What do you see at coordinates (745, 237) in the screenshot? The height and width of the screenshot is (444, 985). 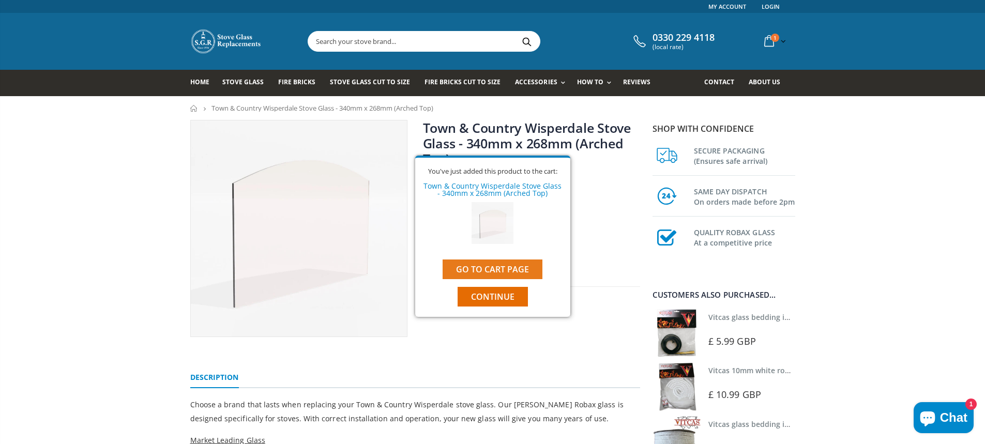 I see `h3: QUALITY ROBAX GLASS At a competitive price` at bounding box center [745, 237].